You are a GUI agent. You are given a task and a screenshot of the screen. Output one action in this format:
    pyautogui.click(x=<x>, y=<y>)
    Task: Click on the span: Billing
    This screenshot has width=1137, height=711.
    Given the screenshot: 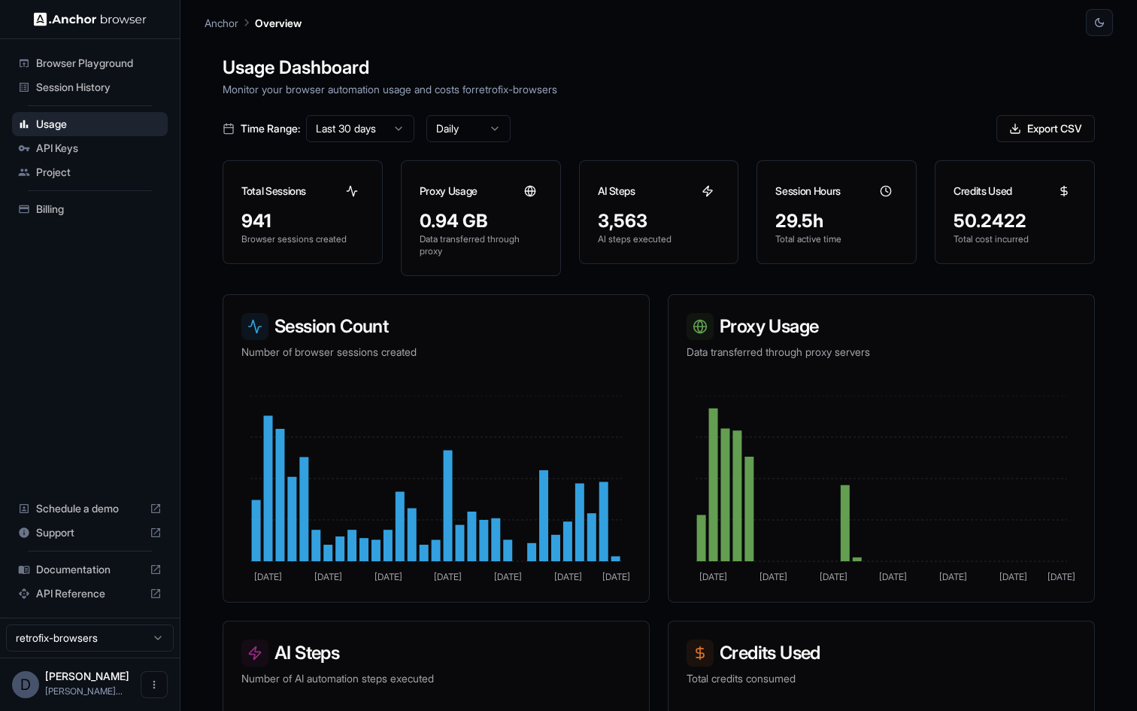 What is the action you would take?
    pyautogui.click(x=99, y=209)
    